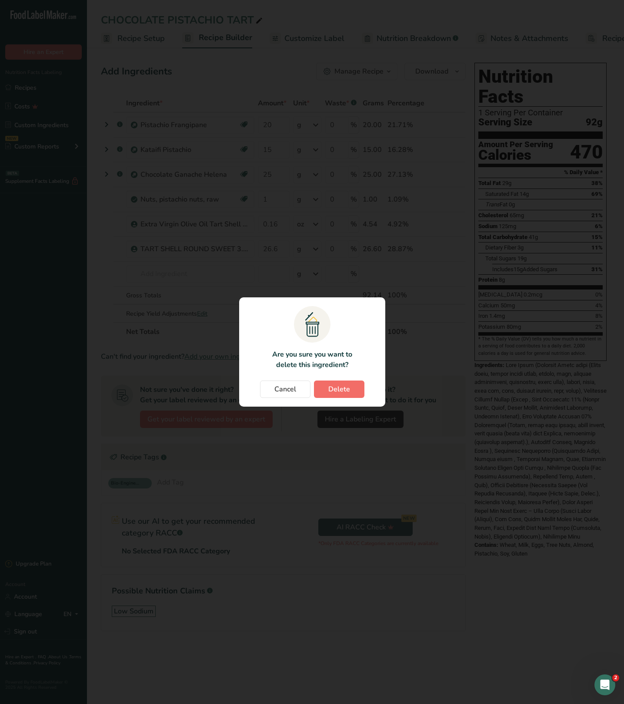 This screenshot has height=704, width=624. I want to click on span: 2, so click(616, 678).